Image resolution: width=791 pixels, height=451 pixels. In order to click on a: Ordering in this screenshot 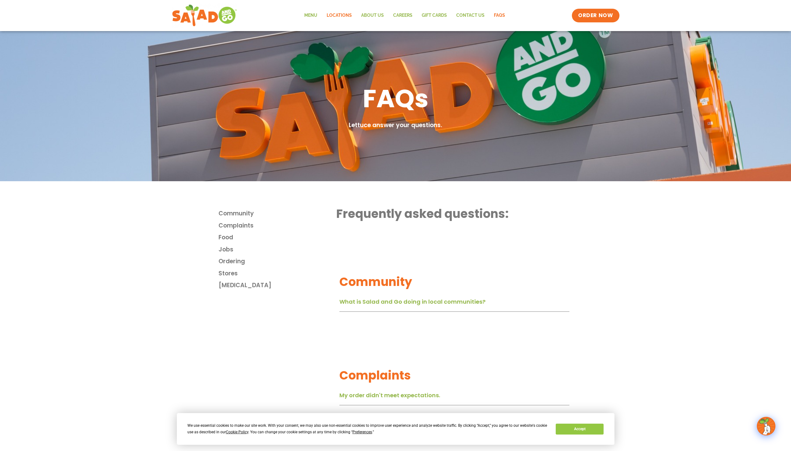, I will do `click(277, 261)`.